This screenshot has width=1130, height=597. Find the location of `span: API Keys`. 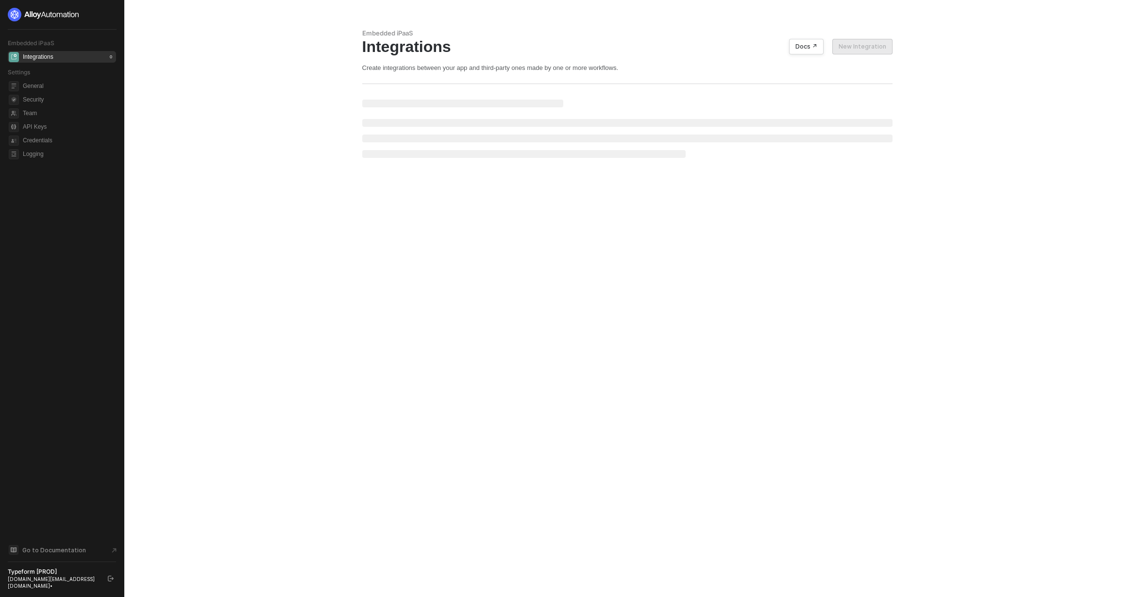

span: API Keys is located at coordinates (68, 127).